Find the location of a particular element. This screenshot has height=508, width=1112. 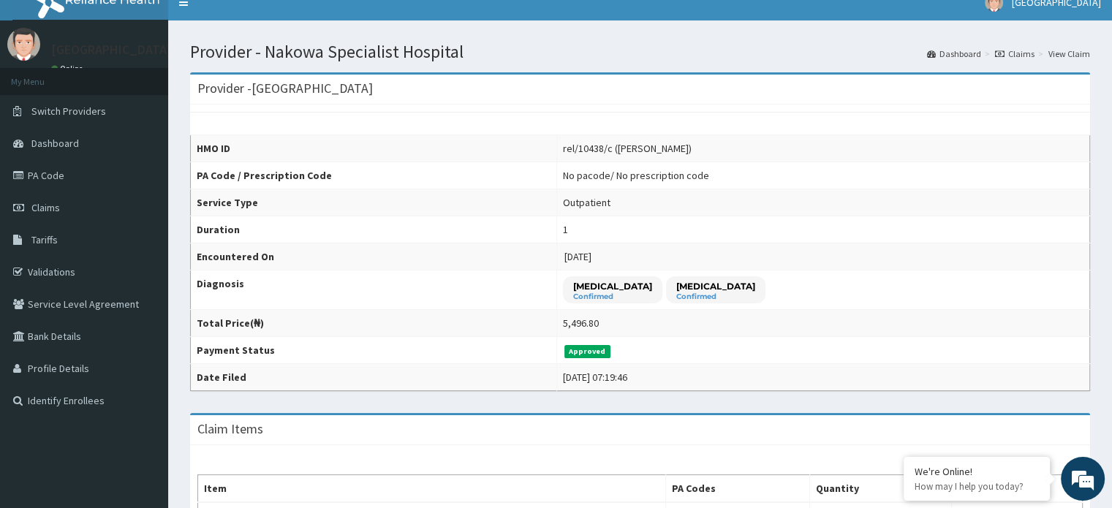

div: 1 is located at coordinates (565, 230).